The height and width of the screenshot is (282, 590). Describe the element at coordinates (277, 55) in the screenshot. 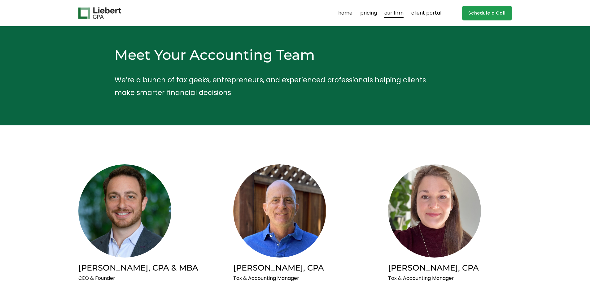

I see `h2: Meet Your Accounting Team` at that location.